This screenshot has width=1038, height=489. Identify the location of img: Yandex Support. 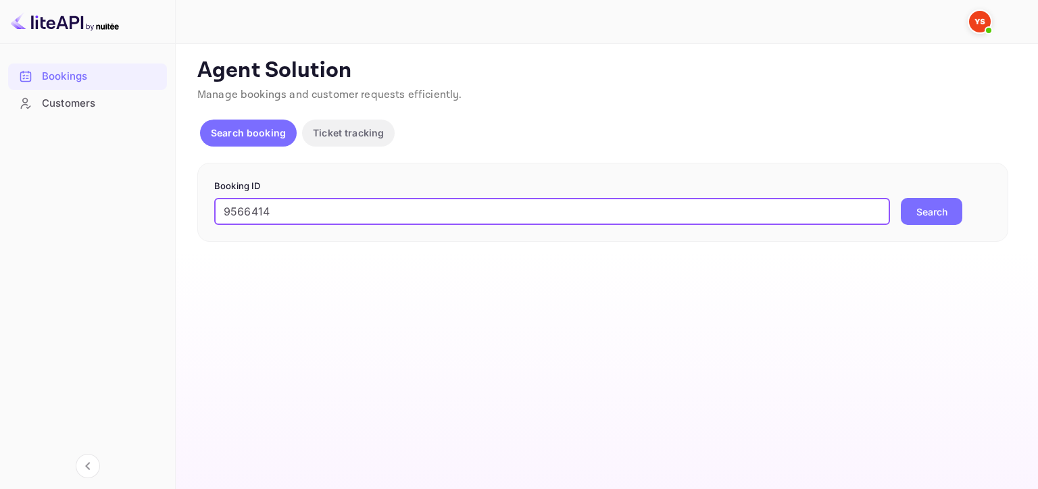
(980, 22).